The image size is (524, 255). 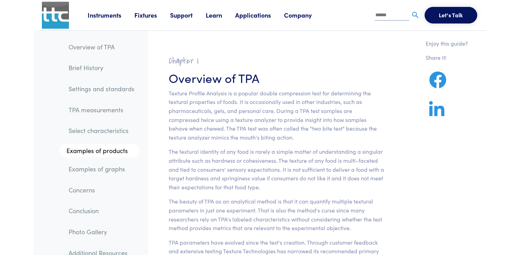 What do you see at coordinates (101, 232) in the screenshot?
I see `a: Photo Gallery` at bounding box center [101, 232].